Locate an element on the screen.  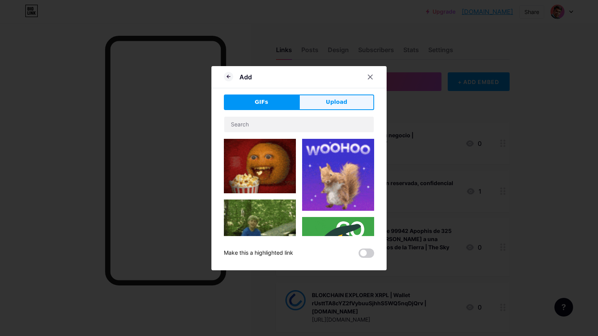
span: Upload is located at coordinates (336, 102).